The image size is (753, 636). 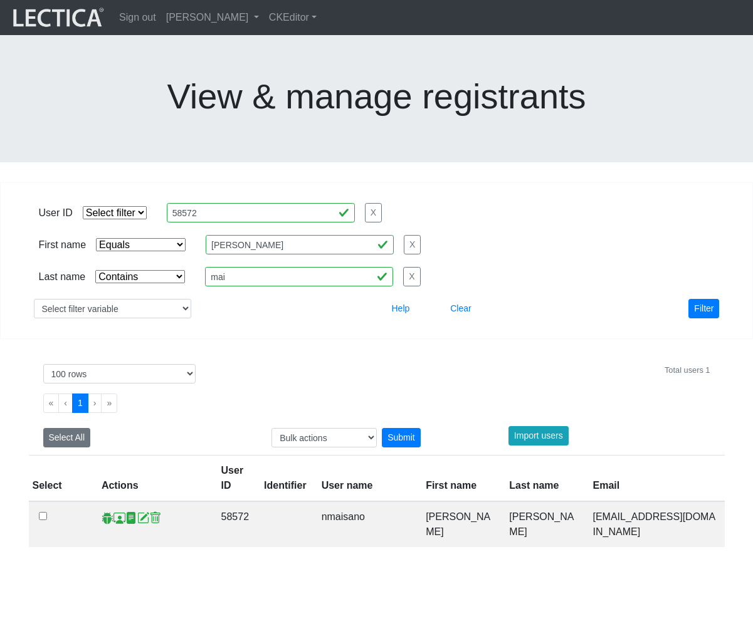 I want to click on a: Sign out, so click(x=137, y=18).